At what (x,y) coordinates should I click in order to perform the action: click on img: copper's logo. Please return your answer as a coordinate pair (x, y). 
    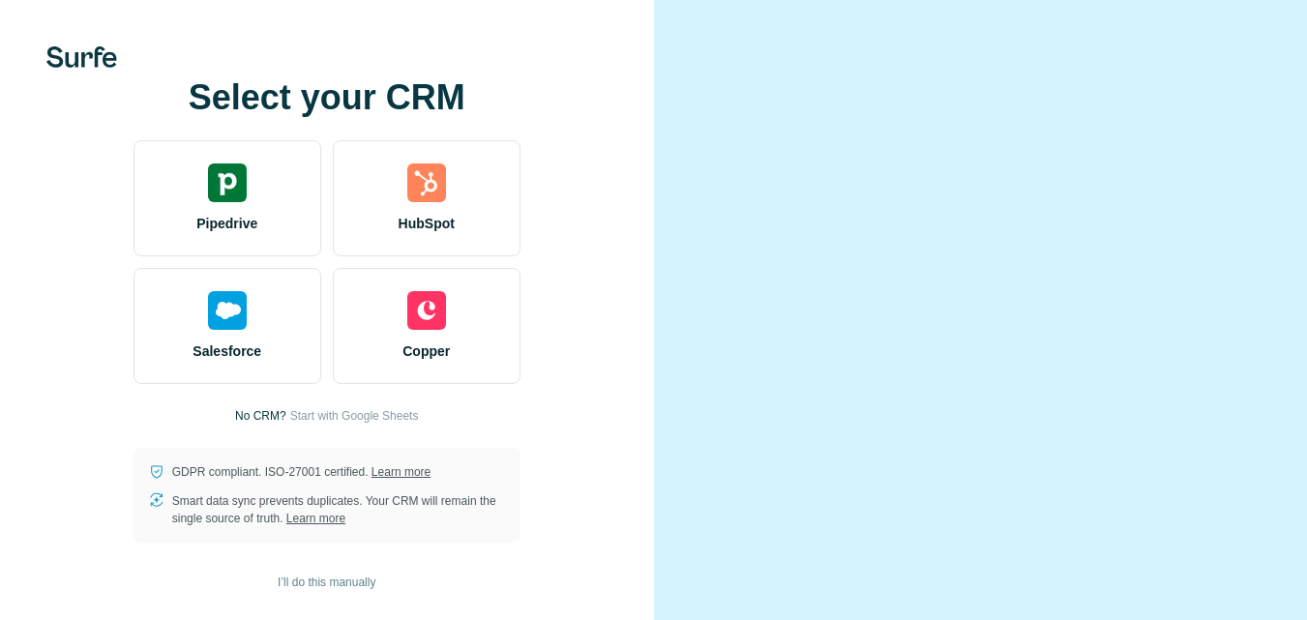
    Looking at the image, I should click on (427, 310).